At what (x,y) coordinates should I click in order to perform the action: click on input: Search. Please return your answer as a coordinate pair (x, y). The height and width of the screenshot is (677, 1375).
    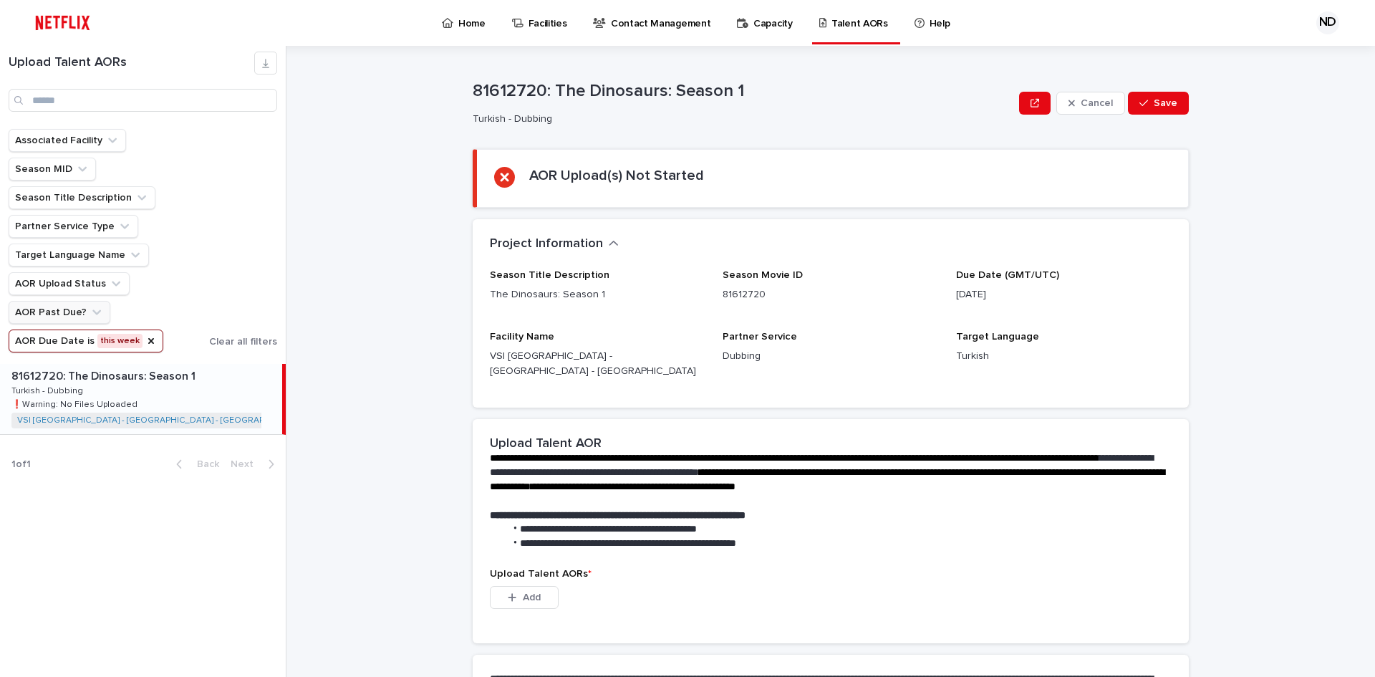
    Looking at the image, I should click on (142, 100).